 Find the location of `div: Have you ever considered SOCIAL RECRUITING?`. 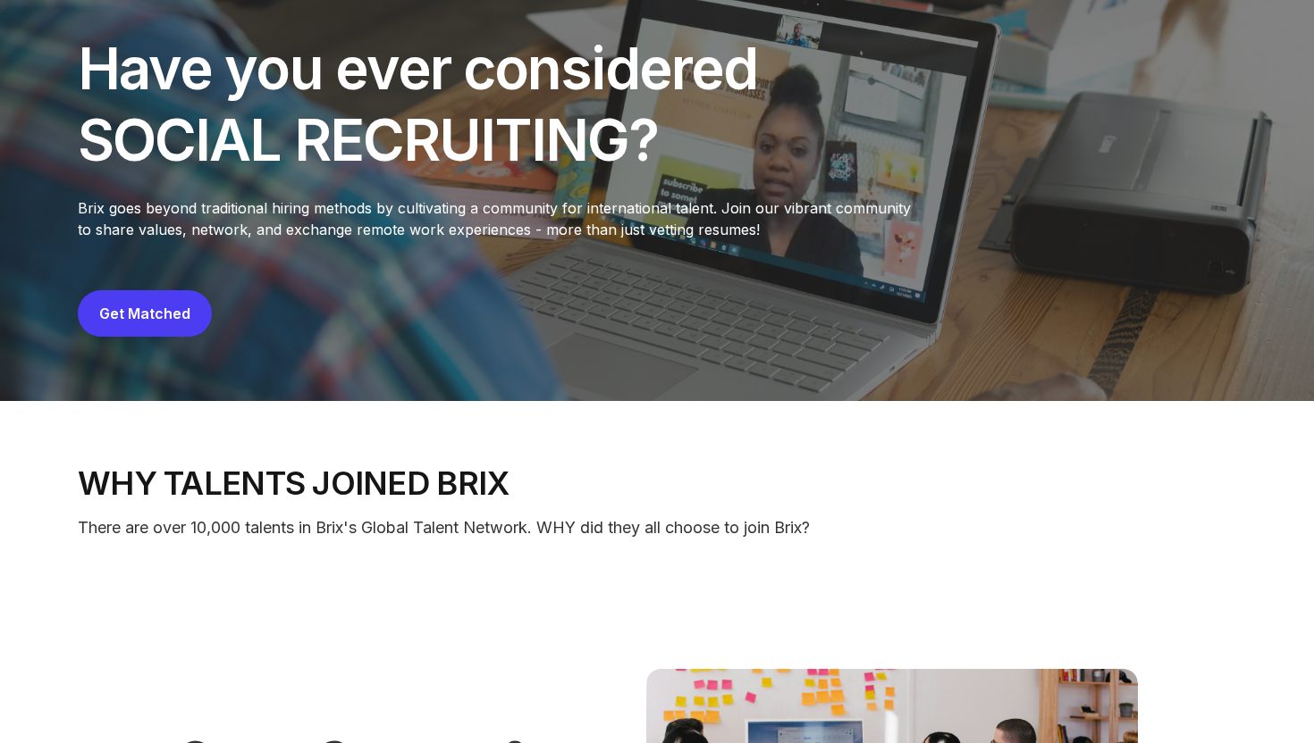

div: Have you ever considered SOCIAL RECRUITING? is located at coordinates (422, 105).